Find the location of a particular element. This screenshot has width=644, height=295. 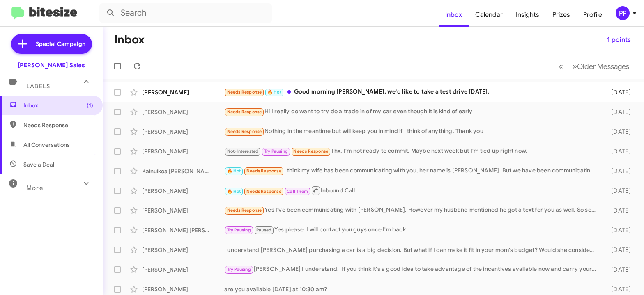

a: Inbox is located at coordinates (453, 15).